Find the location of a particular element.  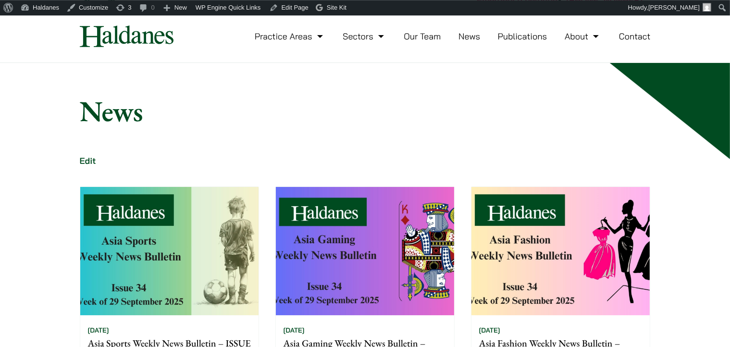

a: Edit is located at coordinates (88, 161).